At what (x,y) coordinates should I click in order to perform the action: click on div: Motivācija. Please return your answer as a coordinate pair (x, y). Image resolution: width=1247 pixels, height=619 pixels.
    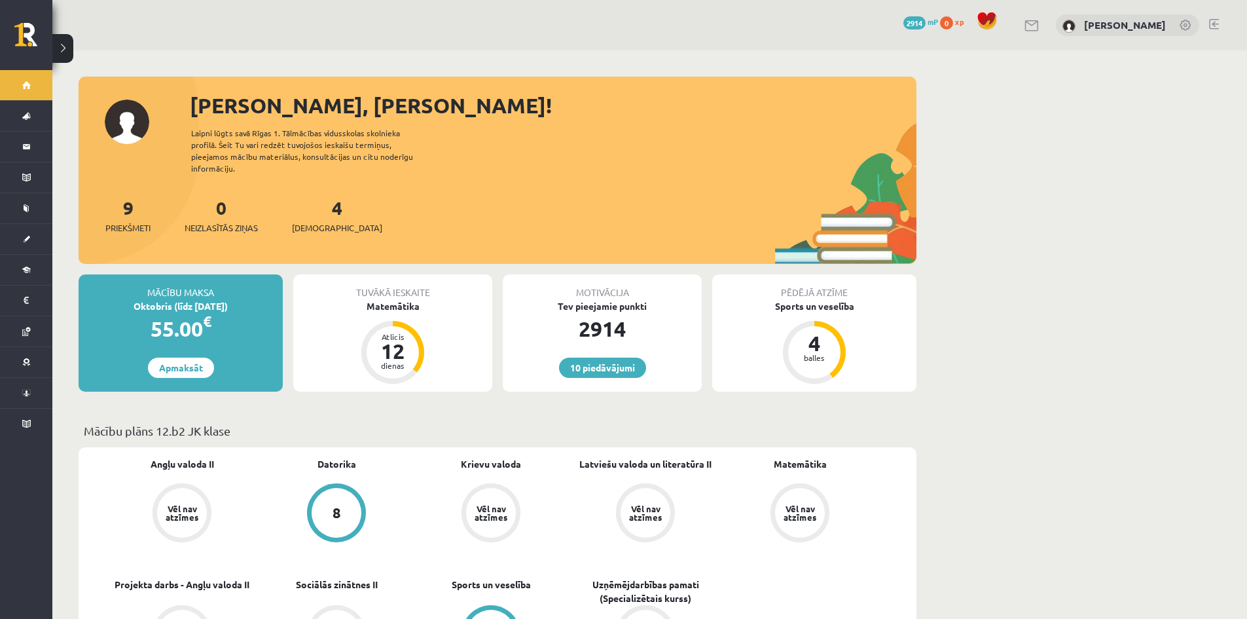
    Looking at the image, I should click on (602, 287).